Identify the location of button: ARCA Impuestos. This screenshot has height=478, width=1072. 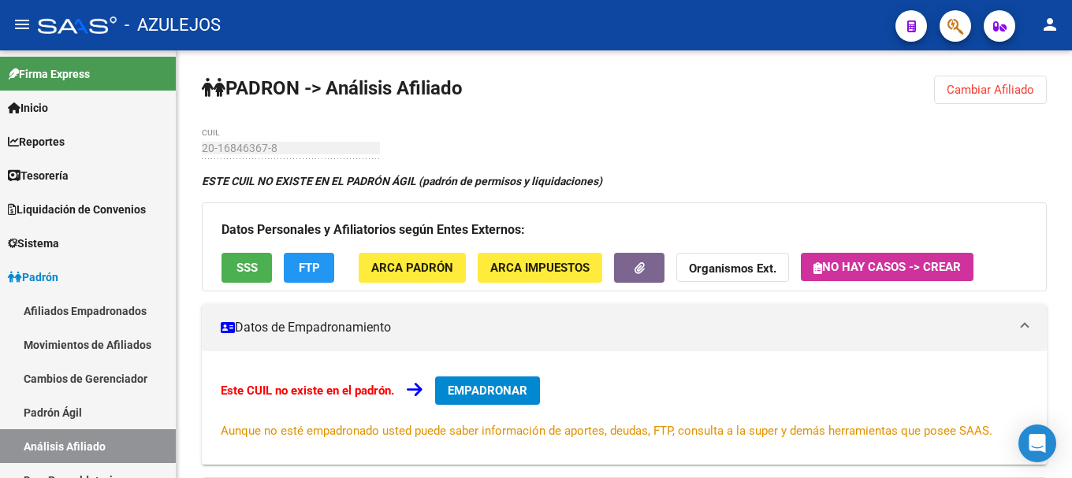
(540, 267).